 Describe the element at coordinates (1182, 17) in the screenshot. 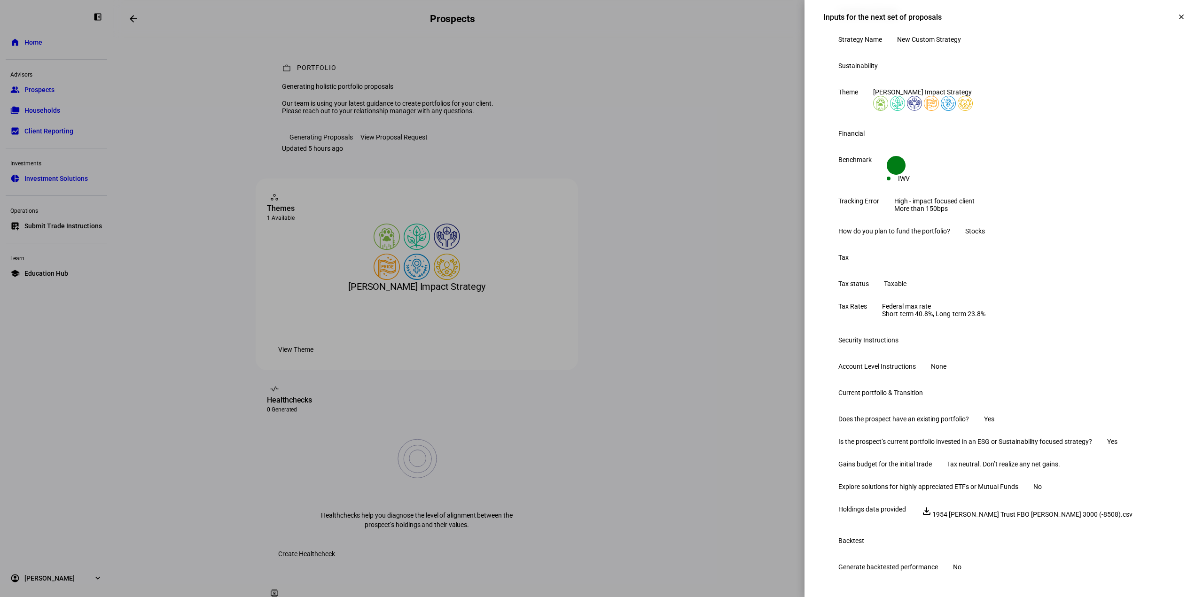

I see `mat-icon: clear` at that location.